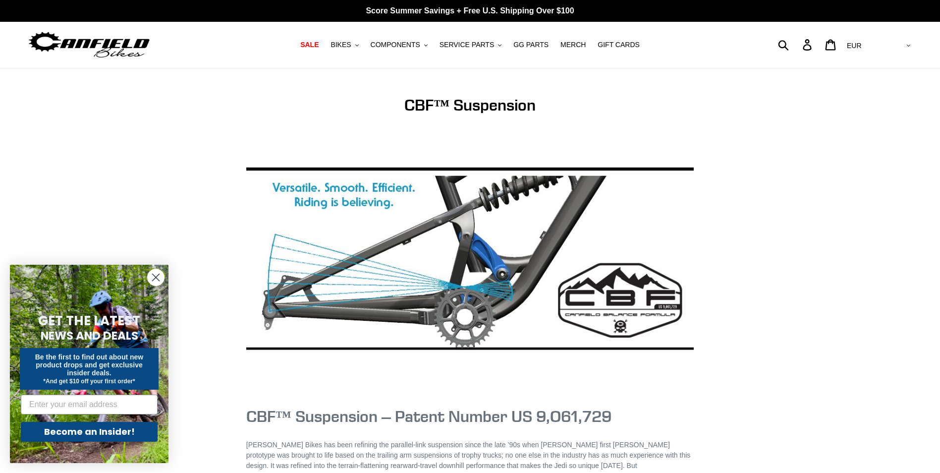  Describe the element at coordinates (470, 105) in the screenshot. I see `h1: CBF™ Suspension` at that location.